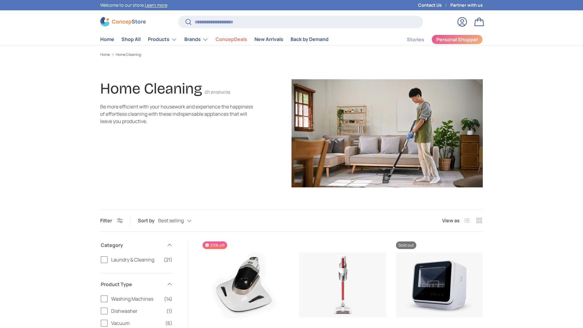 The width and height of the screenshot is (583, 328). Describe the element at coordinates (415, 39) in the screenshot. I see `a: Stories` at that location.